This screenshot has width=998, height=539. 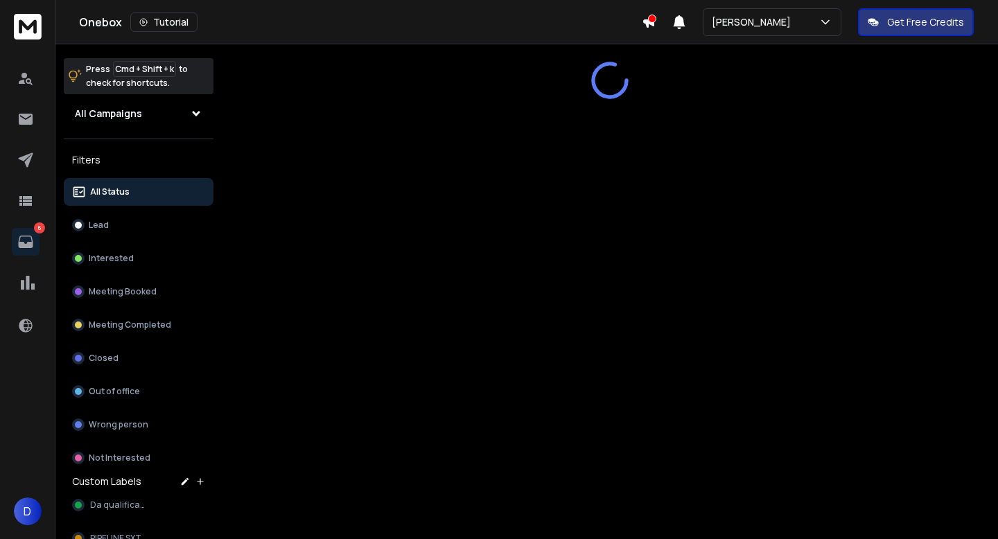 What do you see at coordinates (139, 258) in the screenshot?
I see `button: Interested` at bounding box center [139, 258].